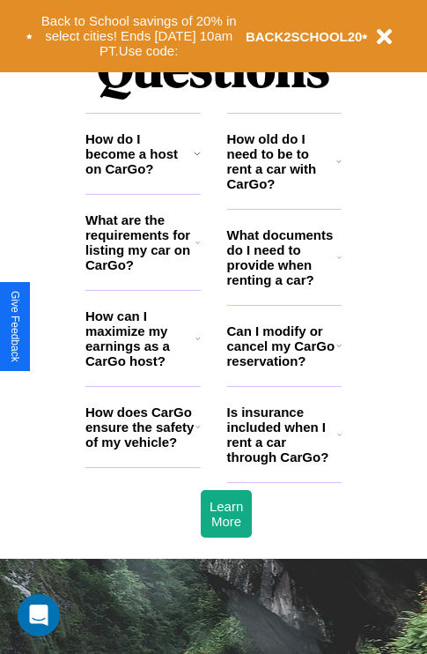 Image resolution: width=427 pixels, height=654 pixels. Describe the element at coordinates (140, 338) in the screenshot. I see `h3: How can I maximize my earnings as a CarGo host?` at that location.